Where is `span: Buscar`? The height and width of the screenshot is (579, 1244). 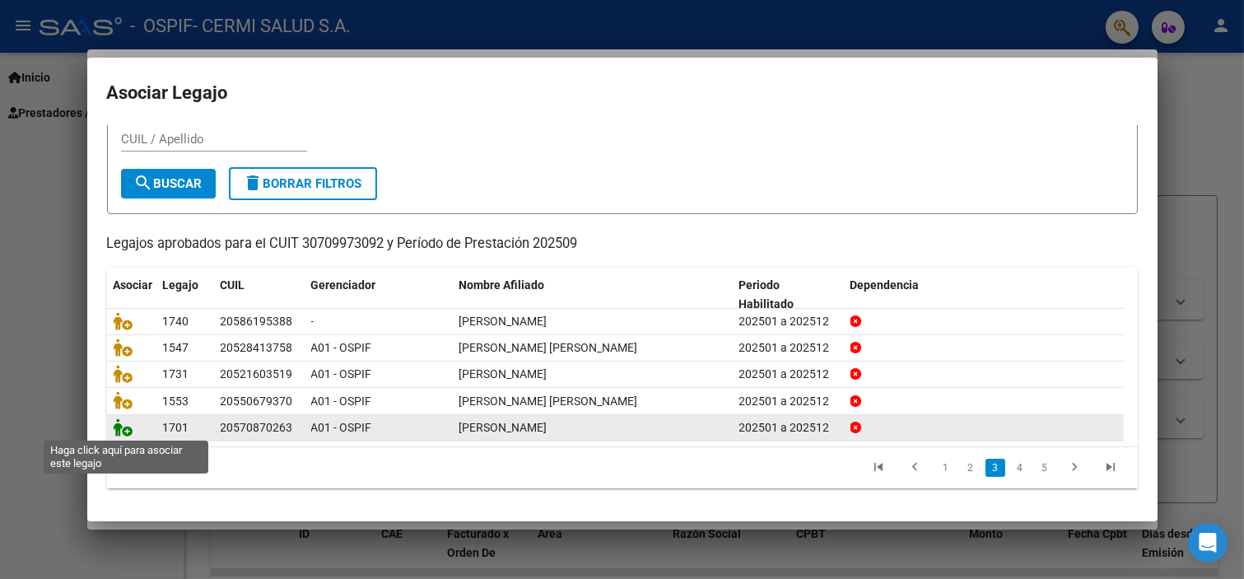
span: Buscar is located at coordinates (168, 184).